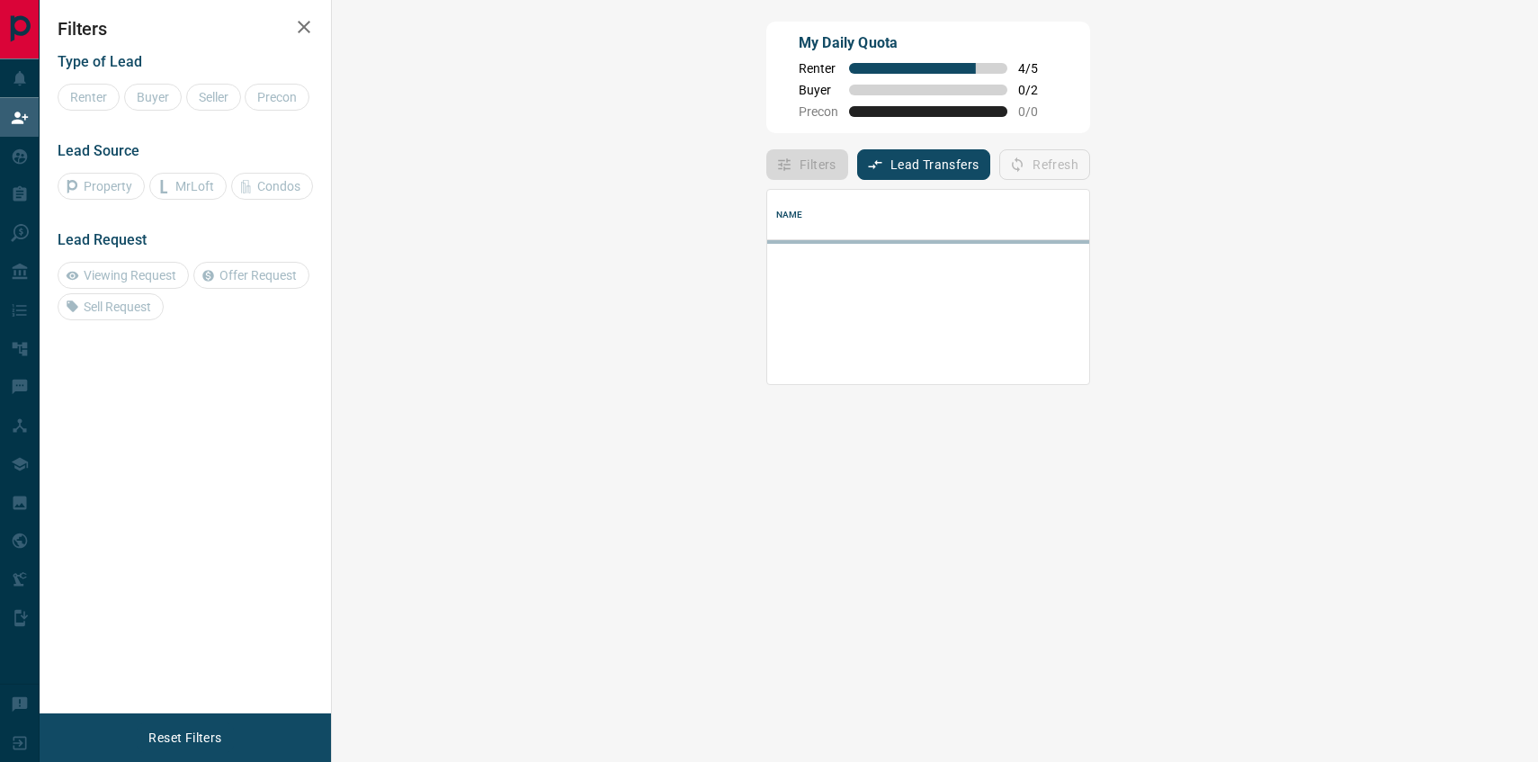 This screenshot has height=762, width=1538. I want to click on span: Renter, so click(819, 68).